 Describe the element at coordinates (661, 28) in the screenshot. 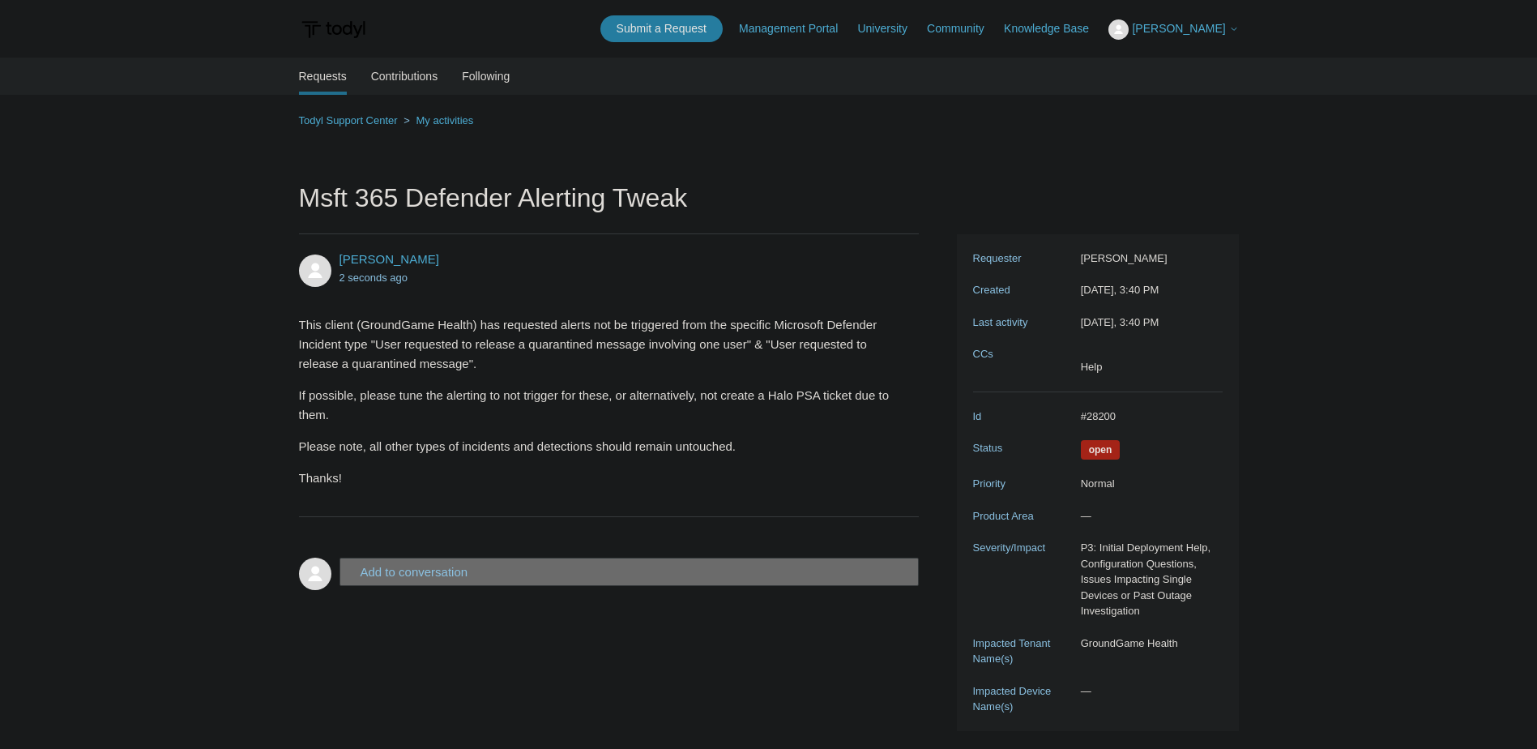

I see `a: Submit a Request` at that location.